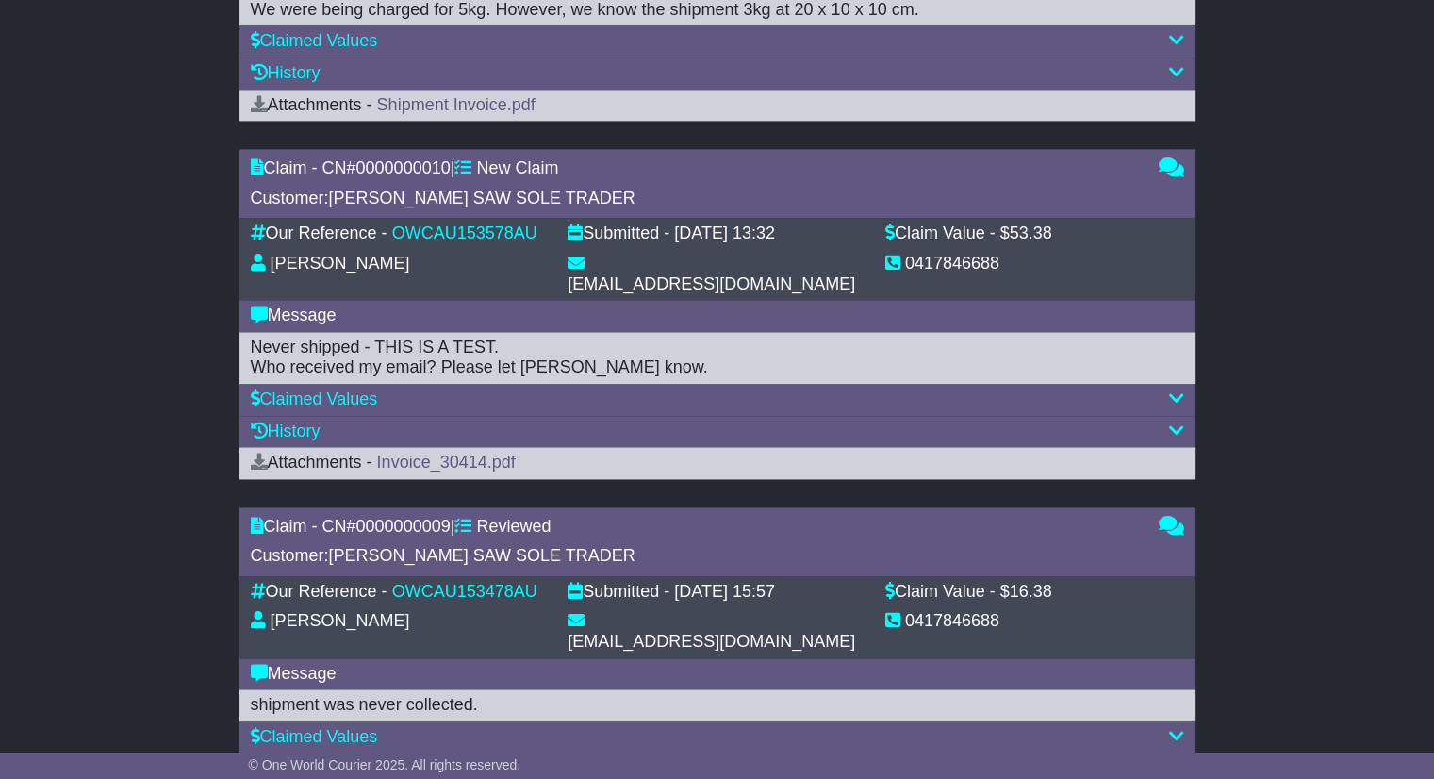  Describe the element at coordinates (465, 233) in the screenshot. I see `a: OWCAU153578AU` at that location.